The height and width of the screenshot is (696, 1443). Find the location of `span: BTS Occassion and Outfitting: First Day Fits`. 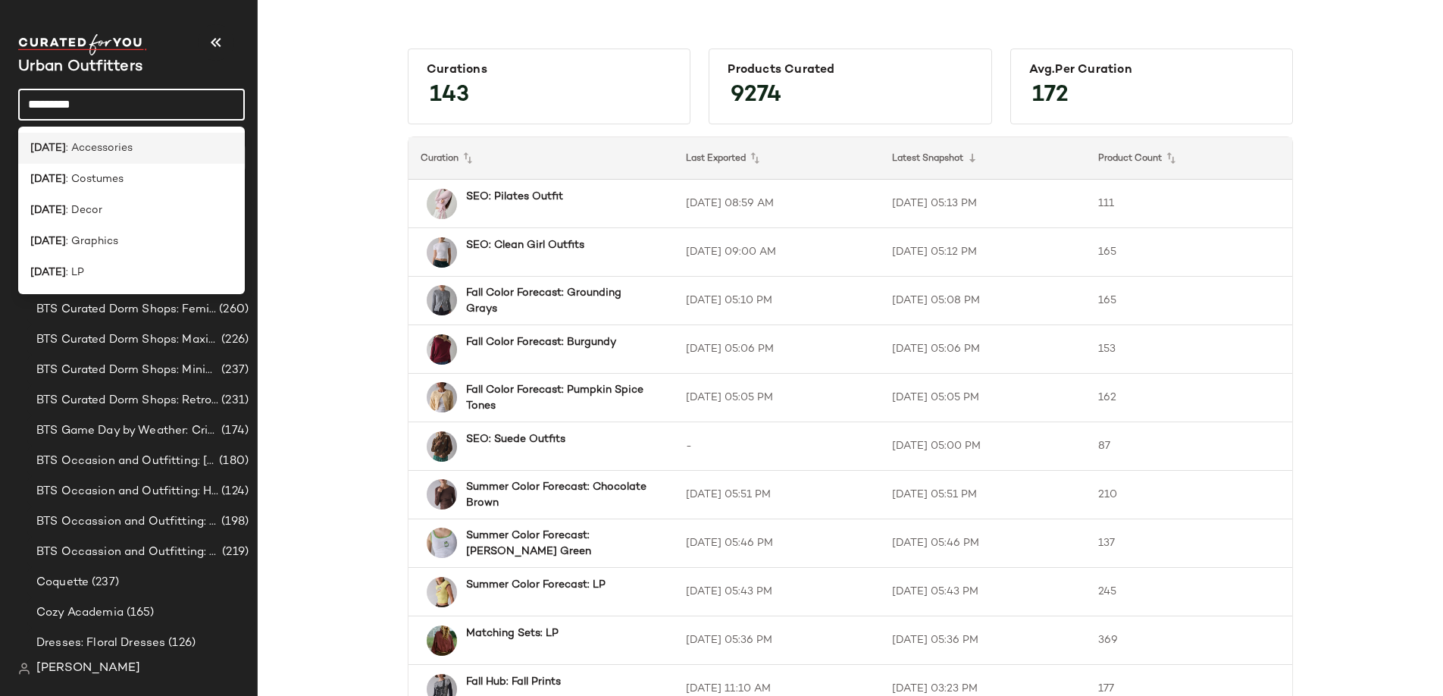

span: BTS Occassion and Outfitting: First Day Fits is located at coordinates (127, 552).